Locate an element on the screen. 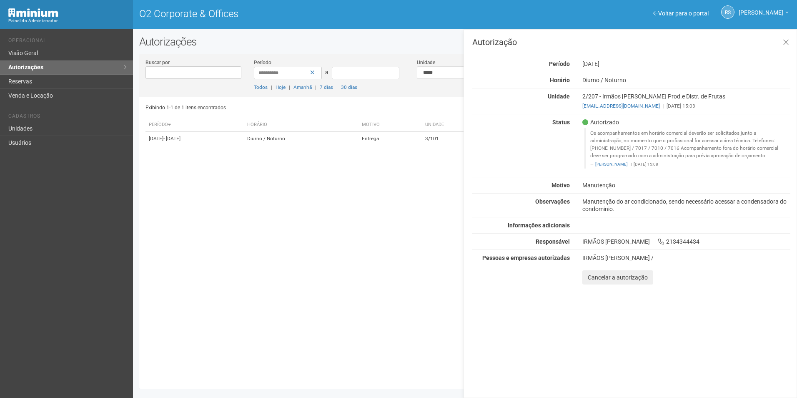 The height and width of the screenshot is (398, 797). th: Período is located at coordinates (195, 125).